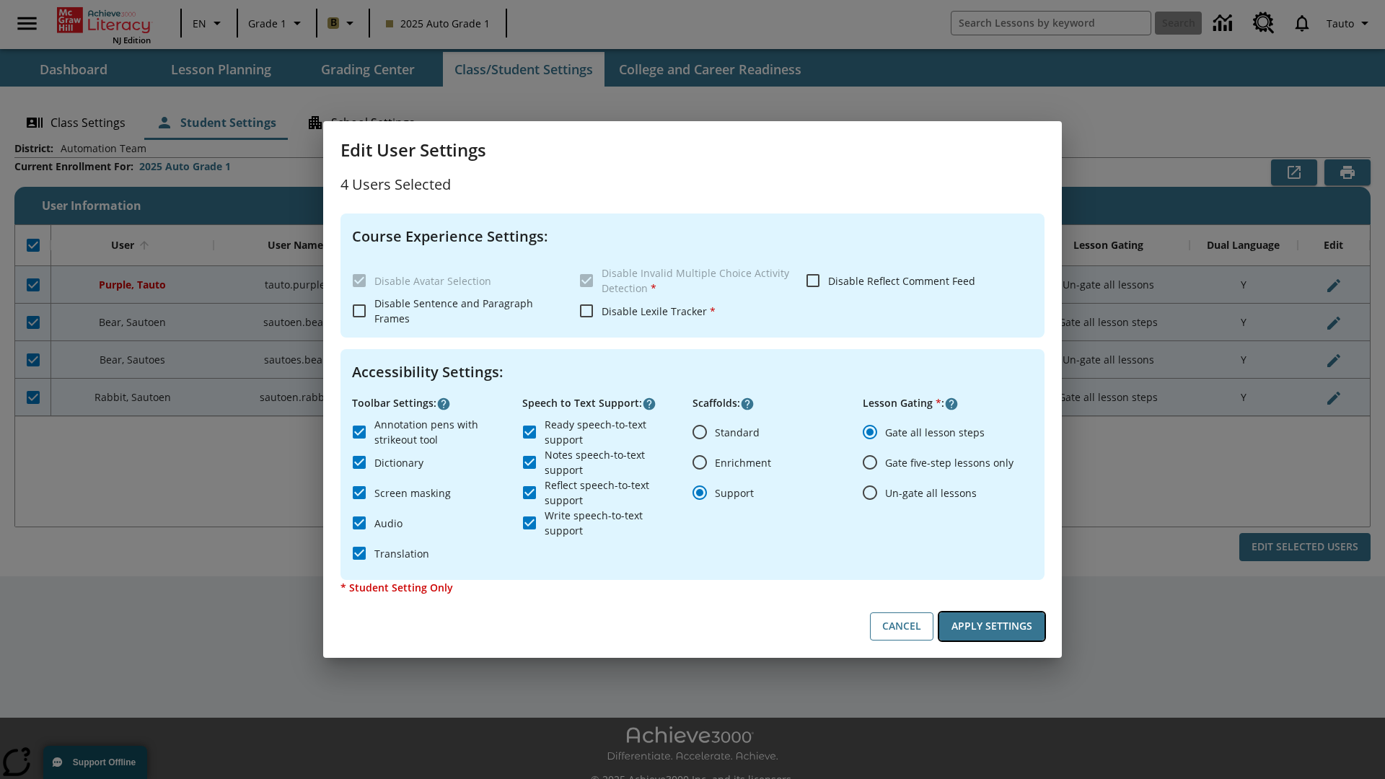  I want to click on p: Lesson Gating :, so click(948, 403).